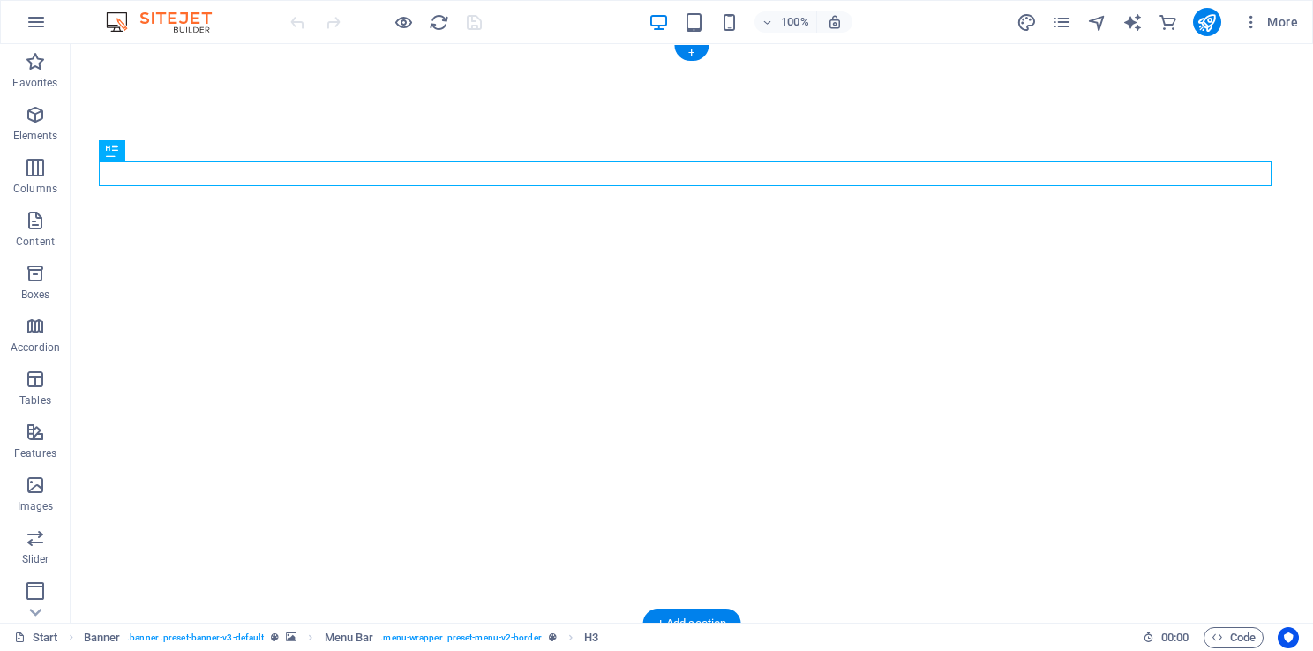 The image size is (1313, 651). What do you see at coordinates (1133, 22) in the screenshot?
I see `button: text_generator` at bounding box center [1133, 22].